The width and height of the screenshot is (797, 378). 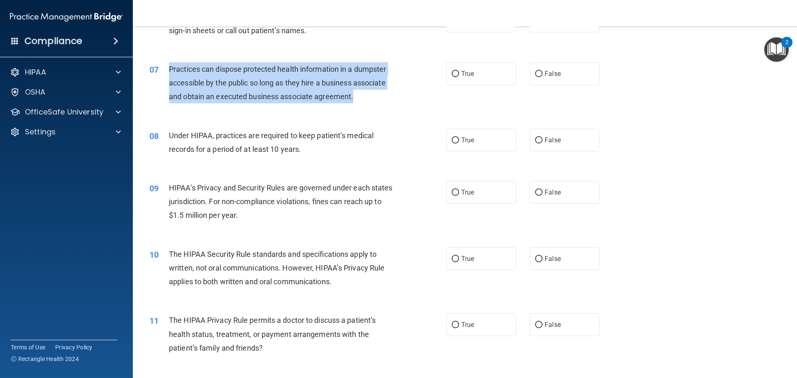 I want to click on span: Ⓒ Rectangle Health 2024, so click(x=45, y=359).